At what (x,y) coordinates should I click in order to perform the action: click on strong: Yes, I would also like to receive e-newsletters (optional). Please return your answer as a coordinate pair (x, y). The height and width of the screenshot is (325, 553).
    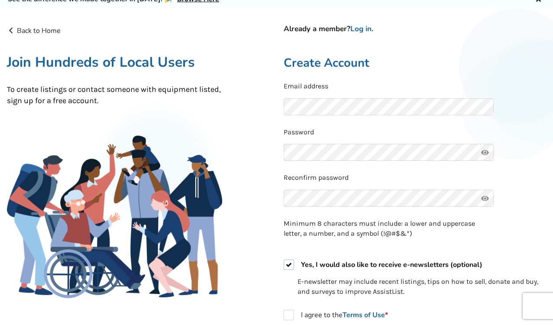
    Looking at the image, I should click on (392, 265).